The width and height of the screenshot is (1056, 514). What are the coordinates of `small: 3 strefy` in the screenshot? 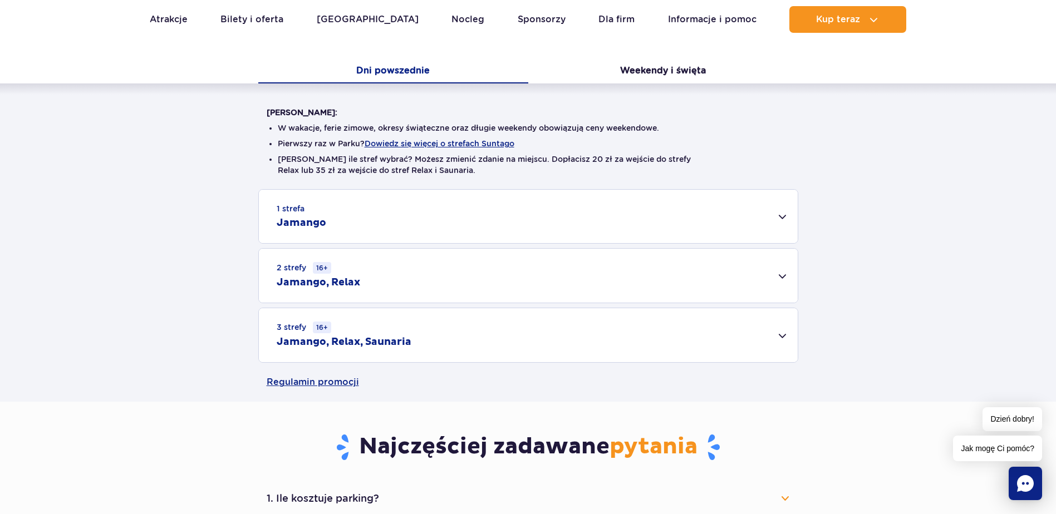 It's located at (304, 327).